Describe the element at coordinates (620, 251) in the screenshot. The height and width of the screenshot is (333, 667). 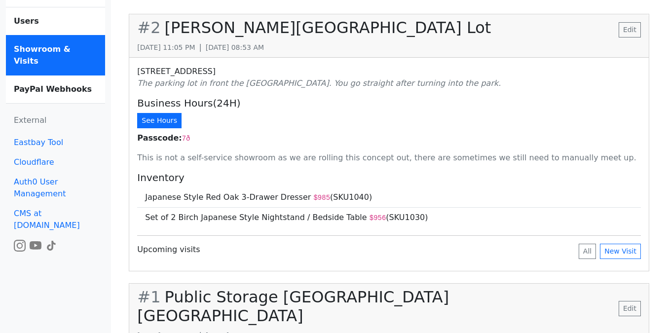
I see `a: New Visit` at that location.